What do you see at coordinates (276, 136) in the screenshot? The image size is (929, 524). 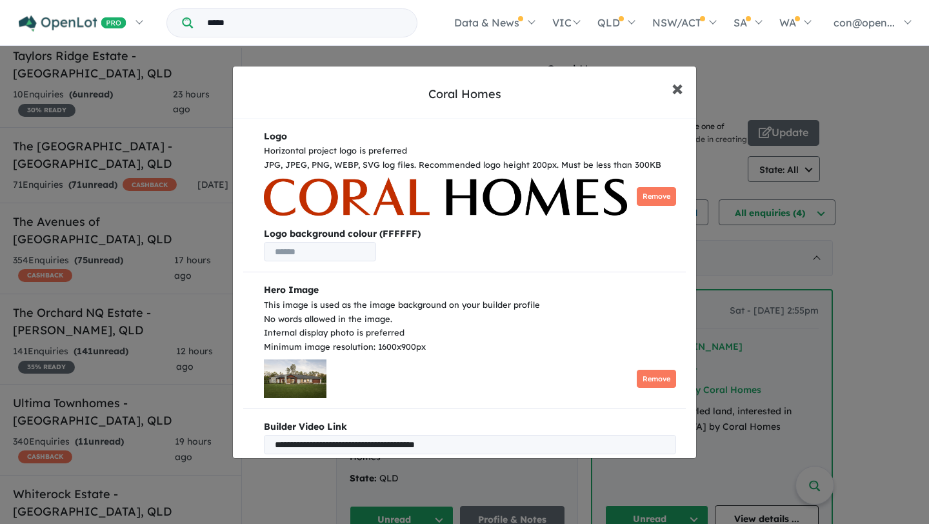 I see `b: Logo` at bounding box center [276, 136].